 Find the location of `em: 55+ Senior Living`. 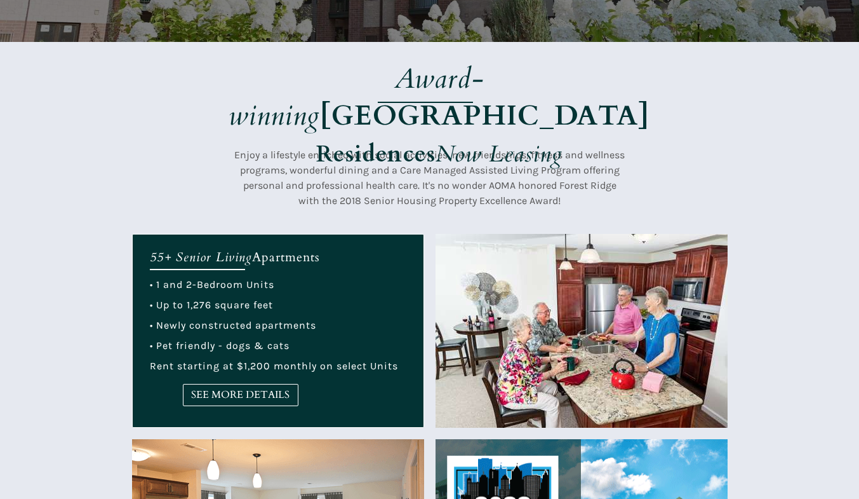

em: 55+ Senior Living is located at coordinates (201, 257).